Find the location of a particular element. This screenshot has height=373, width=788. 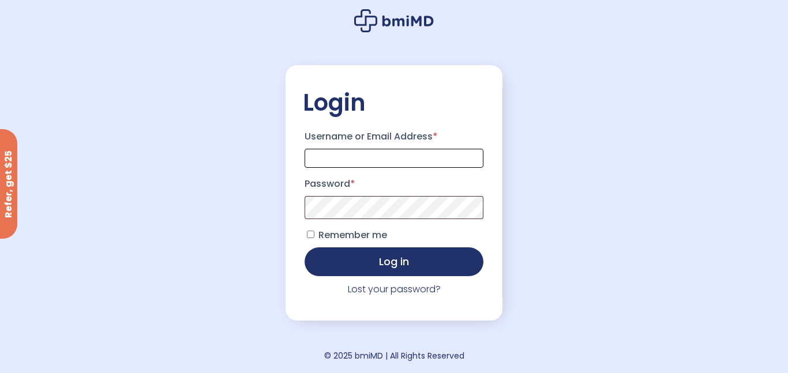

label: Password is located at coordinates (394, 184).